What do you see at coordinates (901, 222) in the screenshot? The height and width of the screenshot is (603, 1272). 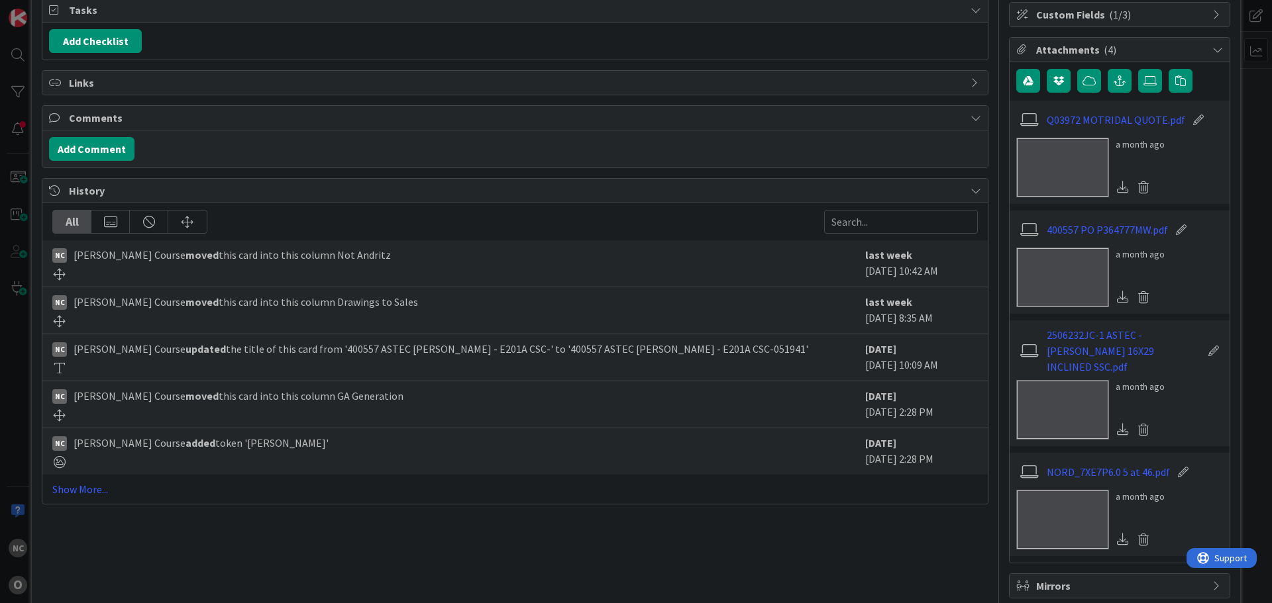 I see `input: Search...` at bounding box center [901, 222].